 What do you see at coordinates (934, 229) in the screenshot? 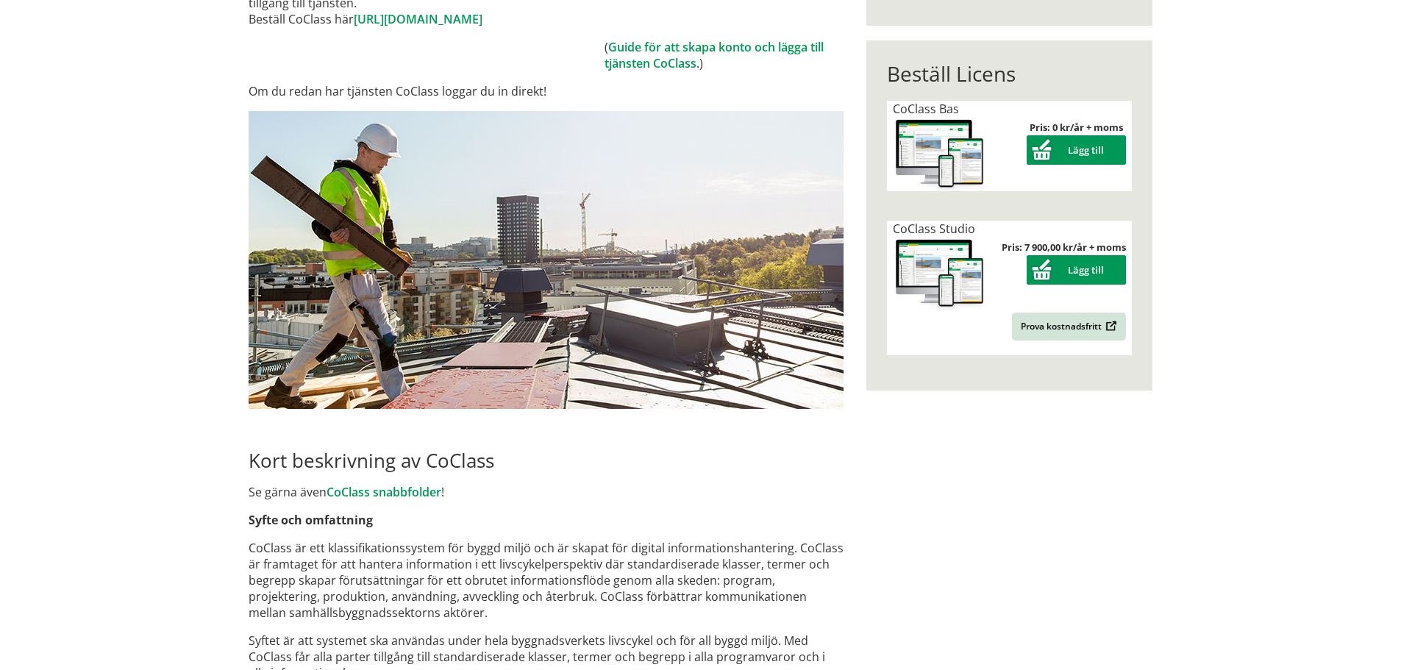
I see `span: CoClass Studio` at bounding box center [934, 229].